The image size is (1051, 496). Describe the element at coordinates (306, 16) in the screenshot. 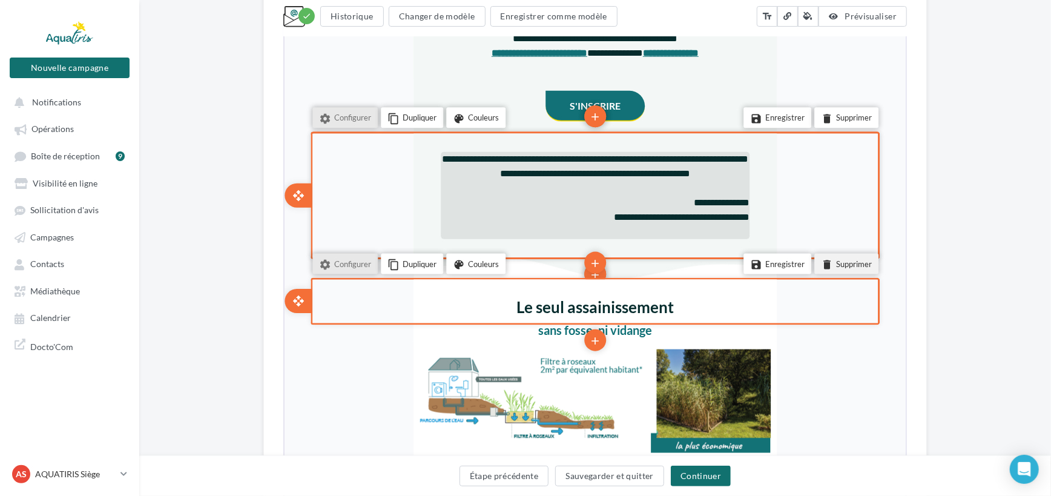

I see `div: Modifications enregistrées` at that location.